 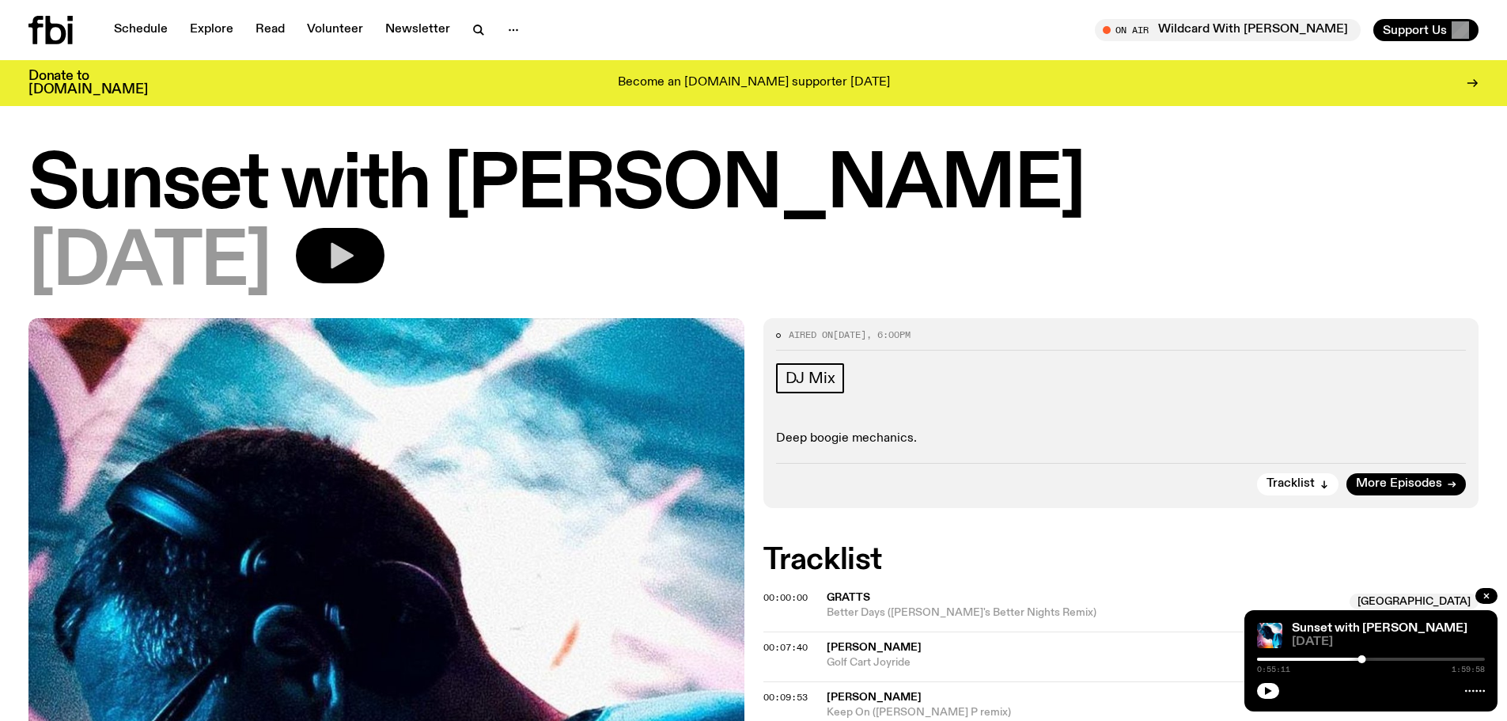 What do you see at coordinates (418, 30) in the screenshot?
I see `a: Newsletter` at bounding box center [418, 30].